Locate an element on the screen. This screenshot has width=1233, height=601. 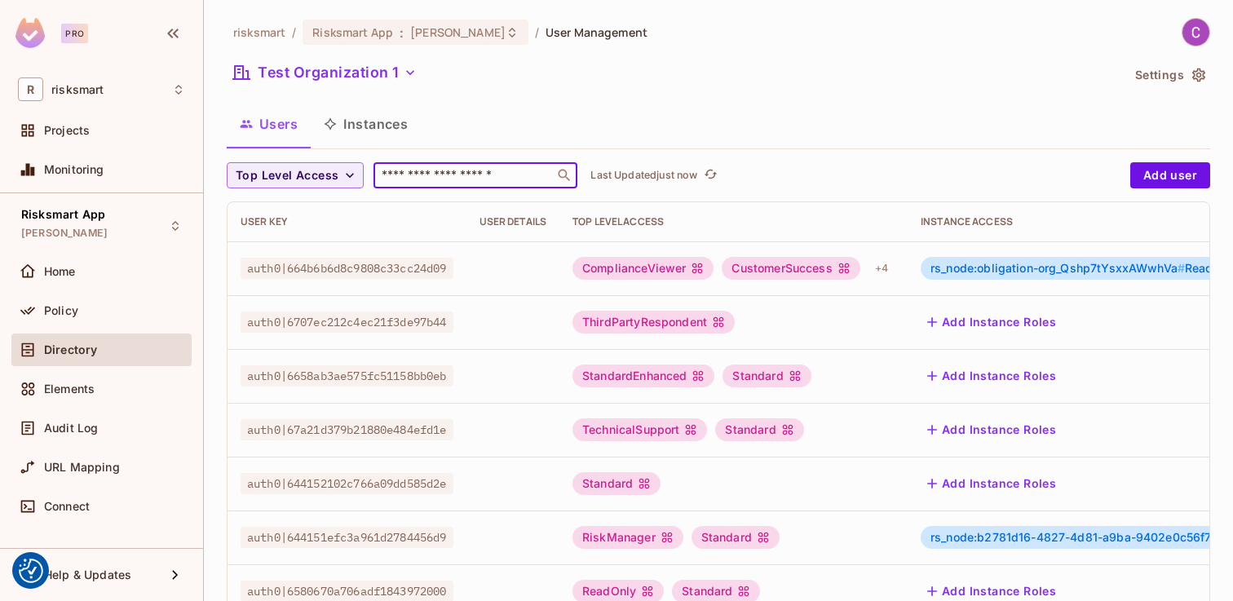
div: ComplianceViewer is located at coordinates (642, 268).